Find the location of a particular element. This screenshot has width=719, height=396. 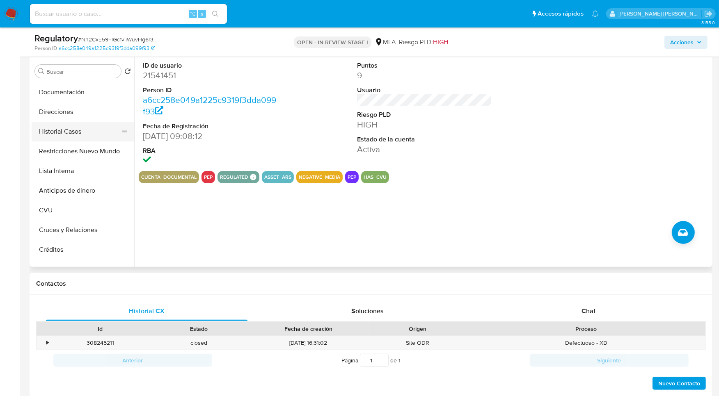

a: Notificaciones is located at coordinates (595, 14).